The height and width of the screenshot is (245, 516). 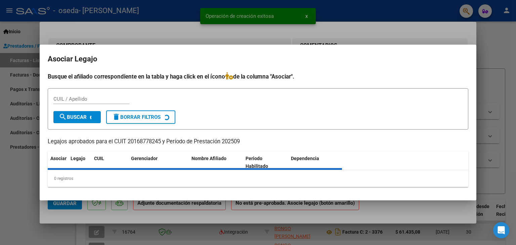 What do you see at coordinates (78, 159) in the screenshot?
I see `span: Legajo` at bounding box center [78, 159].